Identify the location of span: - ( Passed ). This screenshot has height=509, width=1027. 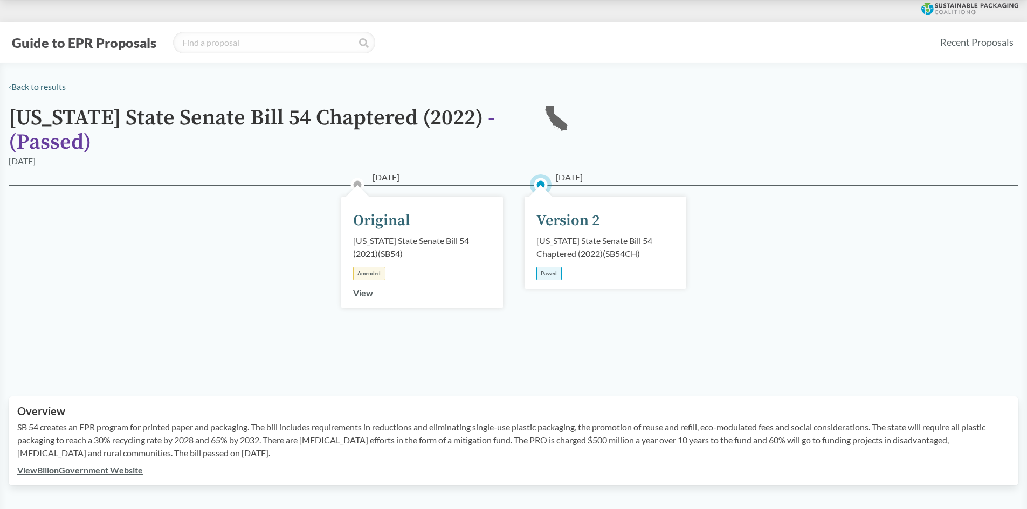
(252, 130).